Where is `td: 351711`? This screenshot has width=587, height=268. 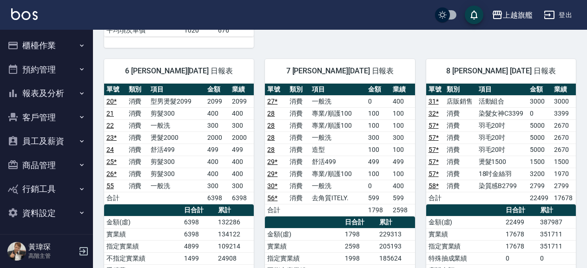
td: 351711 is located at coordinates (557, 246).